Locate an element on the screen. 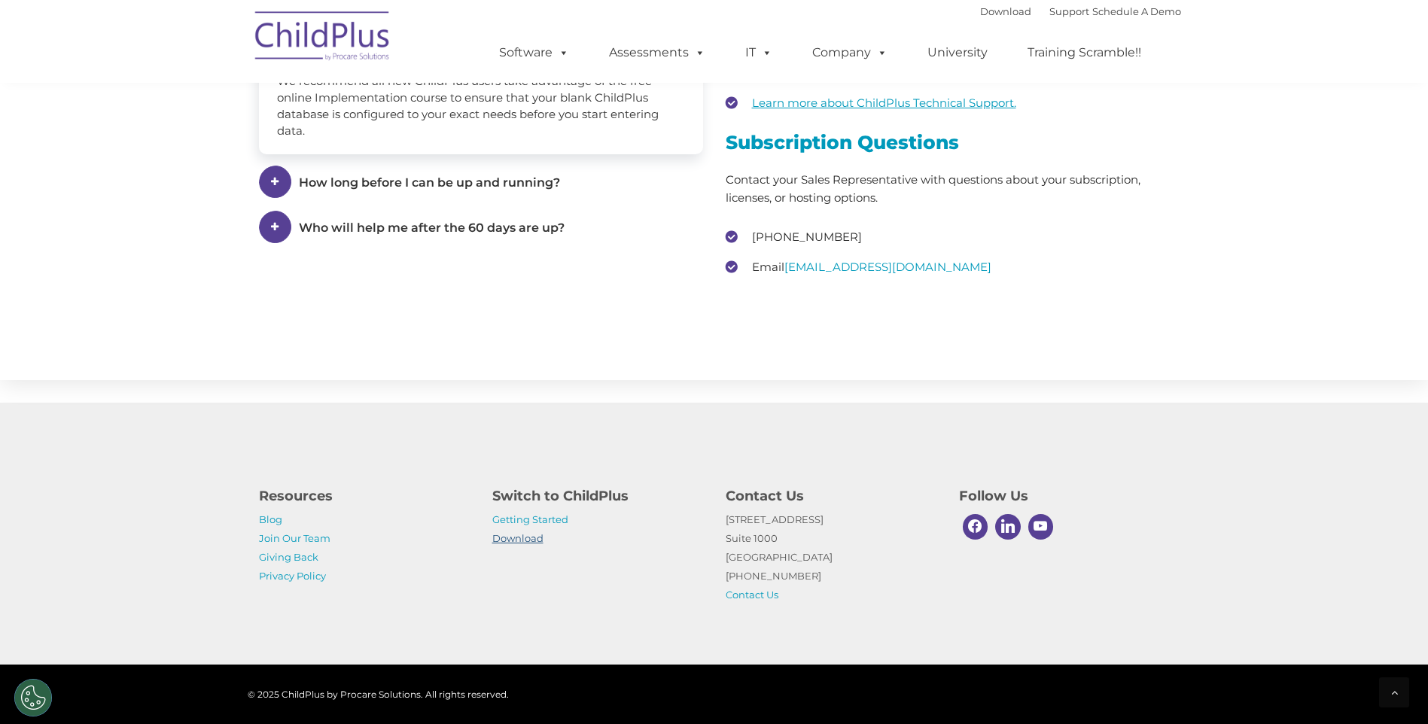 The image size is (1428, 724). a: Software is located at coordinates (534, 53).